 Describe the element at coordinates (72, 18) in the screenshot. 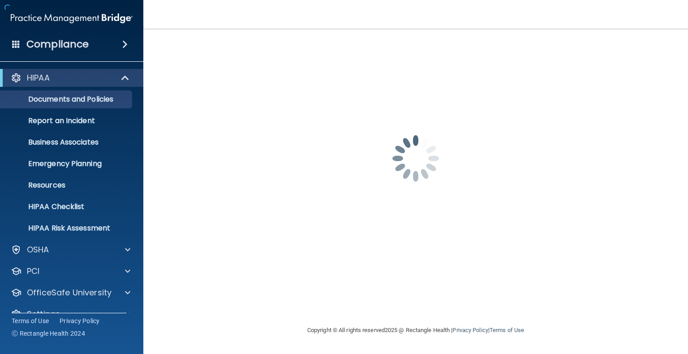

I see `img: PMB logo` at that location.